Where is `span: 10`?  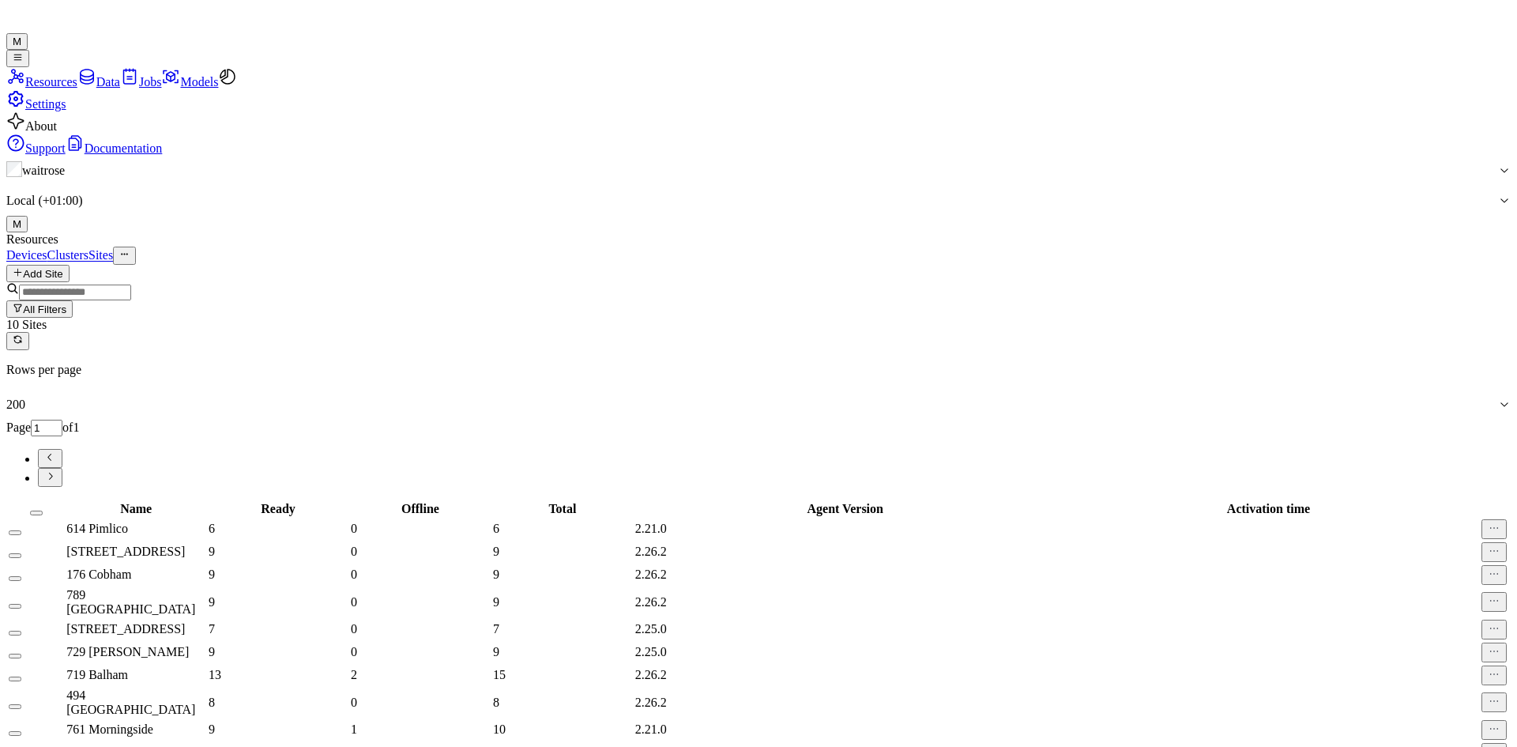
span: 10 is located at coordinates (499, 729).